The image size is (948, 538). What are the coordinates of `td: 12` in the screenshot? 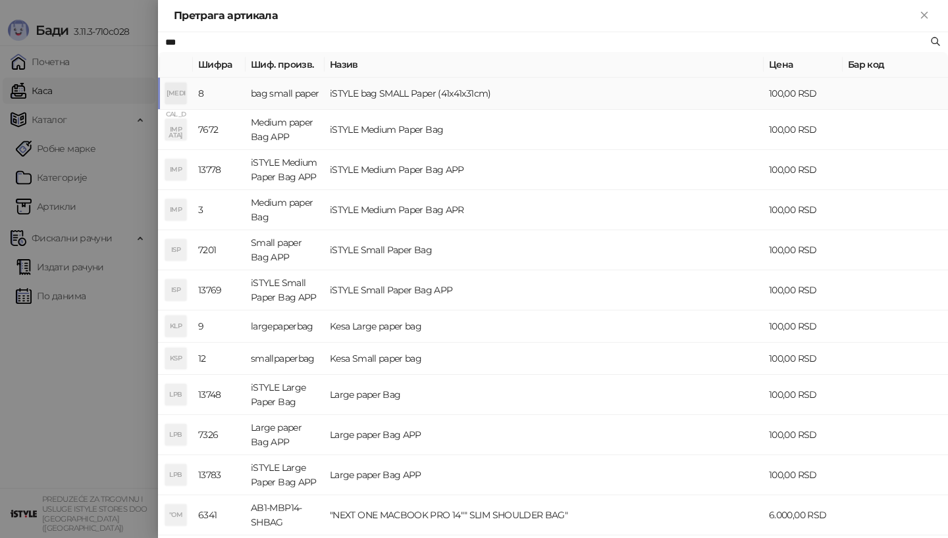 It's located at (219, 359).